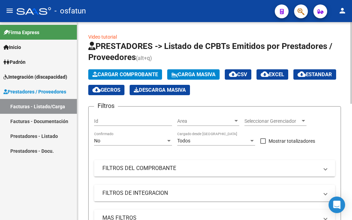  Describe the element at coordinates (125, 74) in the screenshot. I see `button: Cargar Comprobante` at that location.